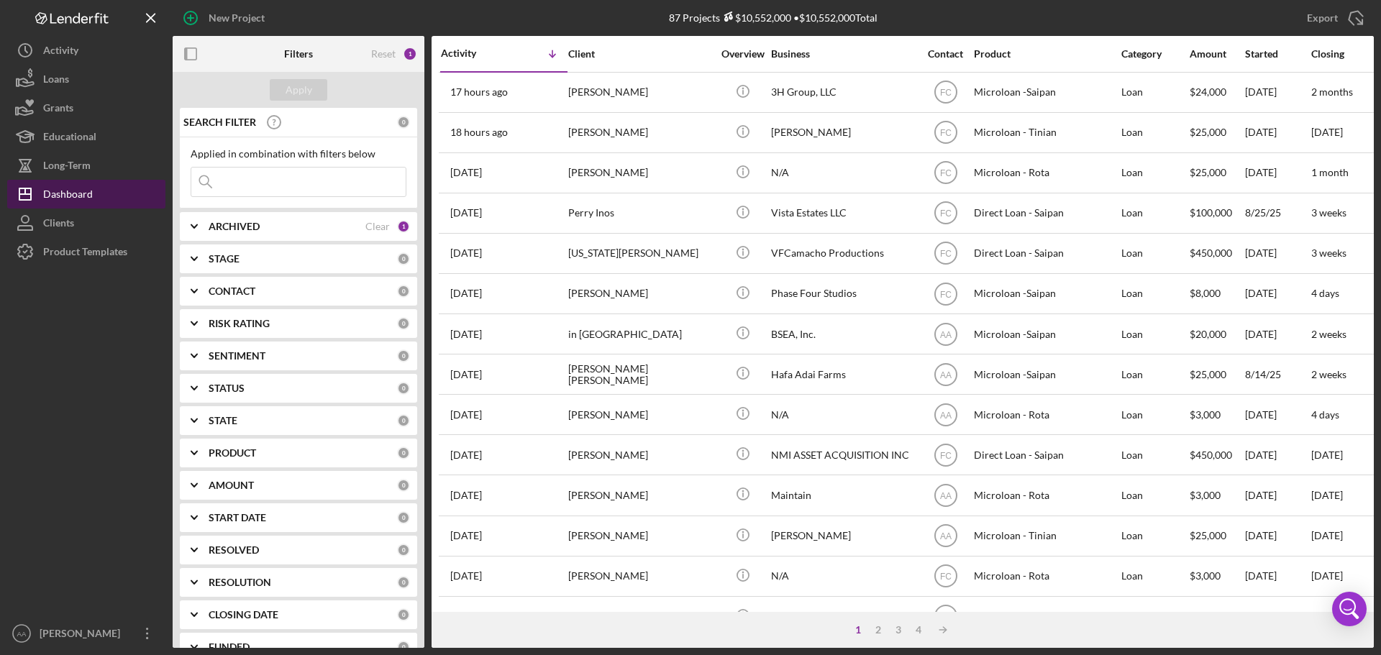 This screenshot has width=1381, height=655. I want to click on div: Vista Estates LLC, so click(843, 213).